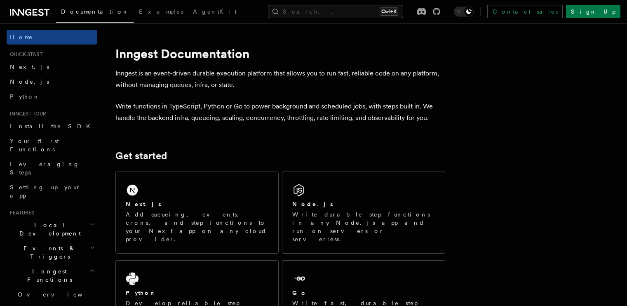  Describe the element at coordinates (29, 67) in the screenshot. I see `span: Next.js` at that location.